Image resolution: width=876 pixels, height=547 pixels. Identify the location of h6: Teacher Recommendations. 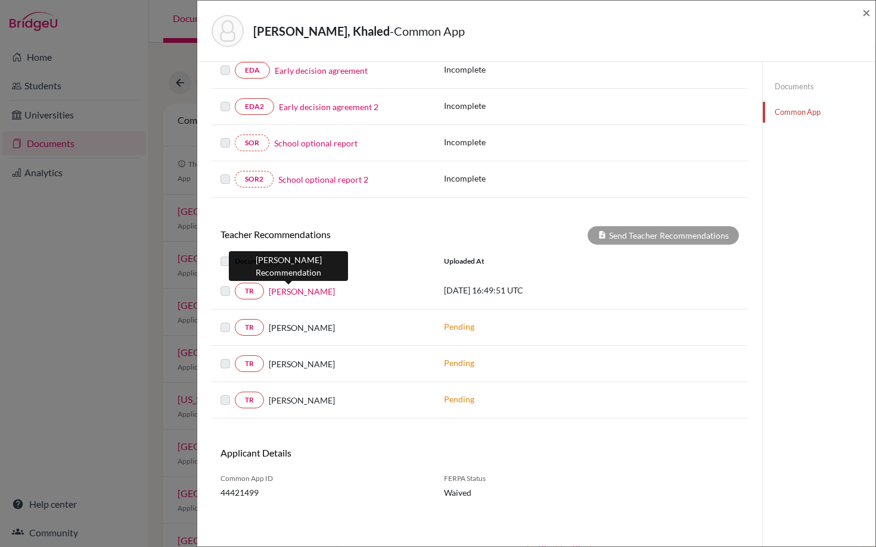
(345, 234).